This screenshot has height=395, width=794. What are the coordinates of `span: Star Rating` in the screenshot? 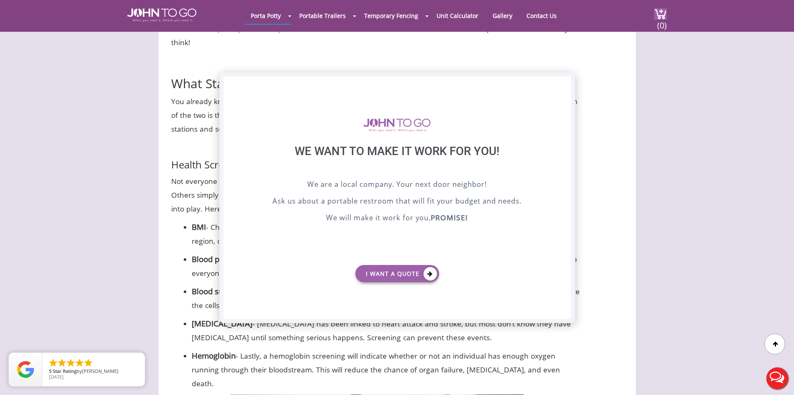 It's located at (64, 371).